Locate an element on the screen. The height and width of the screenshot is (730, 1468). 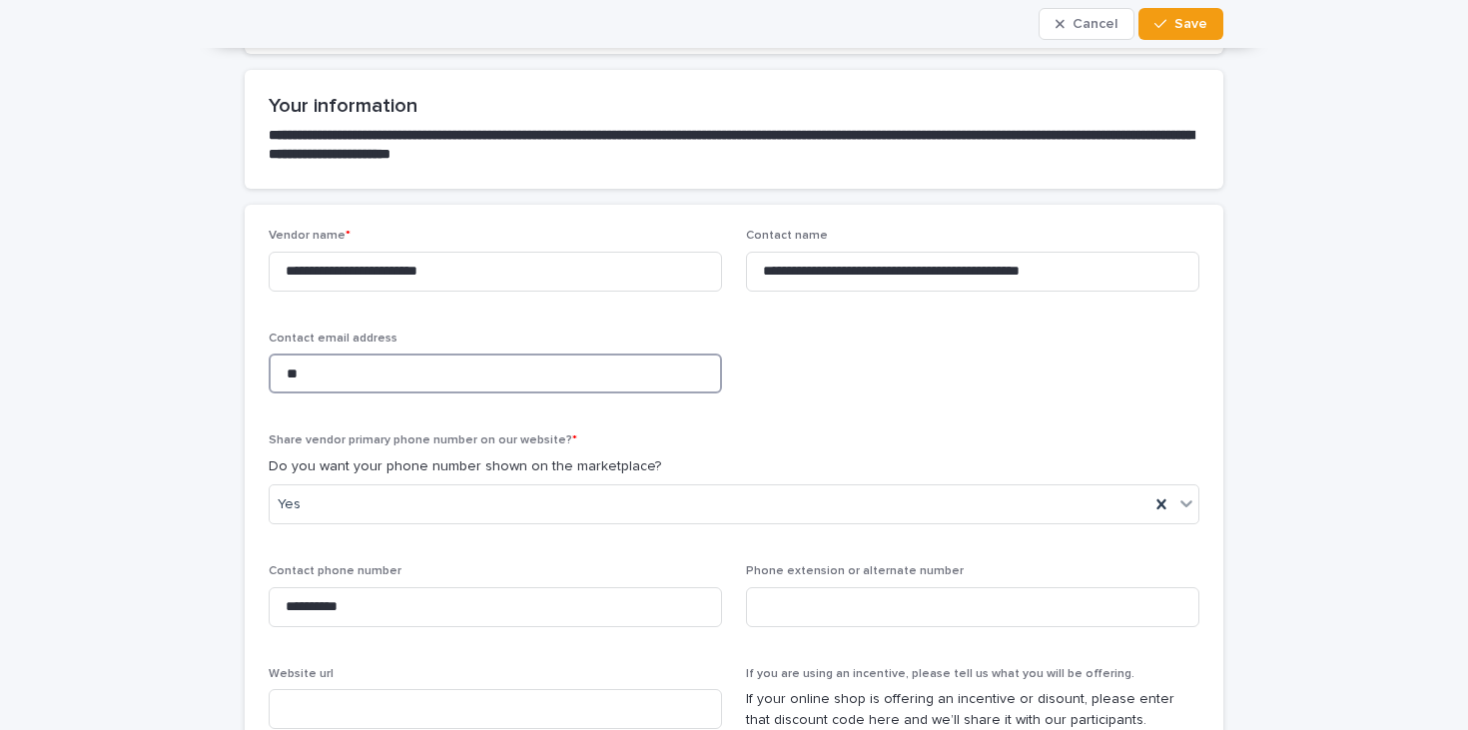
span: Contact name is located at coordinates (787, 236).